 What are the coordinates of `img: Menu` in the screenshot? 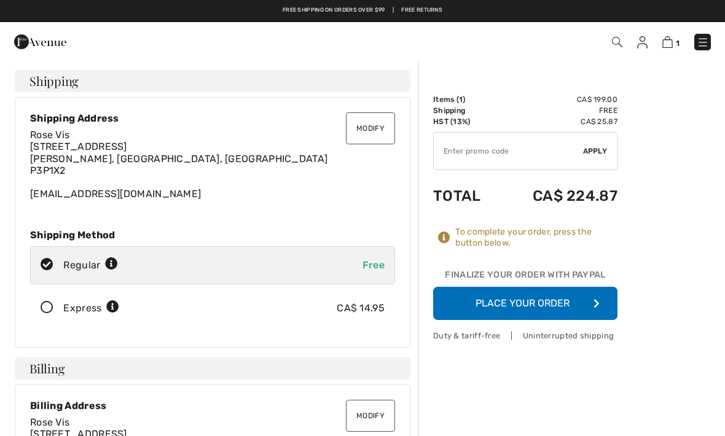 It's located at (703, 42).